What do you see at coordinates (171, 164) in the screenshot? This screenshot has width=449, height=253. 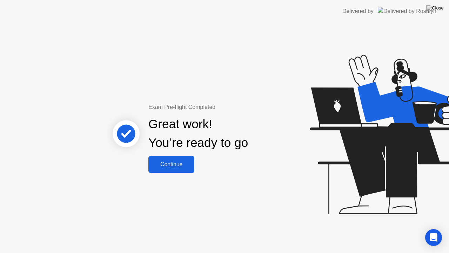 I see `div: Continue` at bounding box center [171, 164].